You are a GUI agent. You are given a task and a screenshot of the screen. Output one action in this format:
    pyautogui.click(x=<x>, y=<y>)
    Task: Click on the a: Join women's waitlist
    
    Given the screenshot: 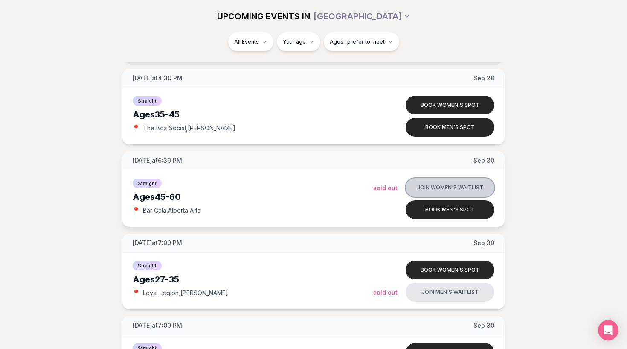 What is the action you would take?
    pyautogui.click(x=450, y=187)
    